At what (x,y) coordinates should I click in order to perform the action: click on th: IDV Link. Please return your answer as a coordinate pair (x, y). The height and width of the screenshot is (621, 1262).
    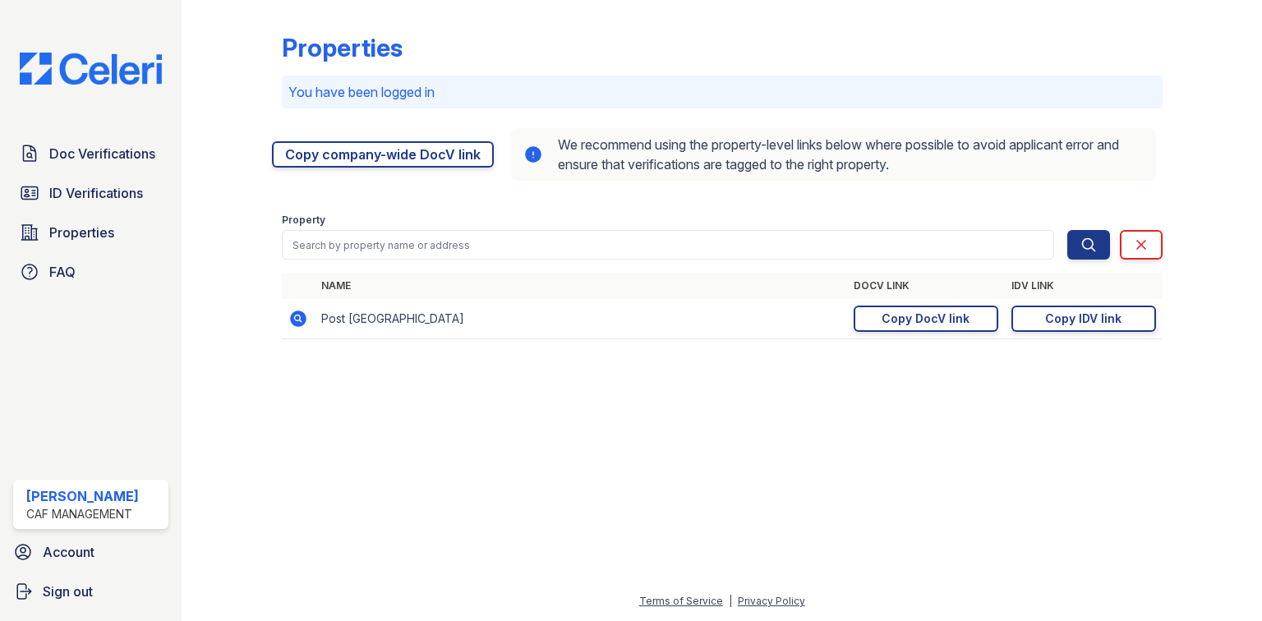
    Looking at the image, I should click on (1083, 286).